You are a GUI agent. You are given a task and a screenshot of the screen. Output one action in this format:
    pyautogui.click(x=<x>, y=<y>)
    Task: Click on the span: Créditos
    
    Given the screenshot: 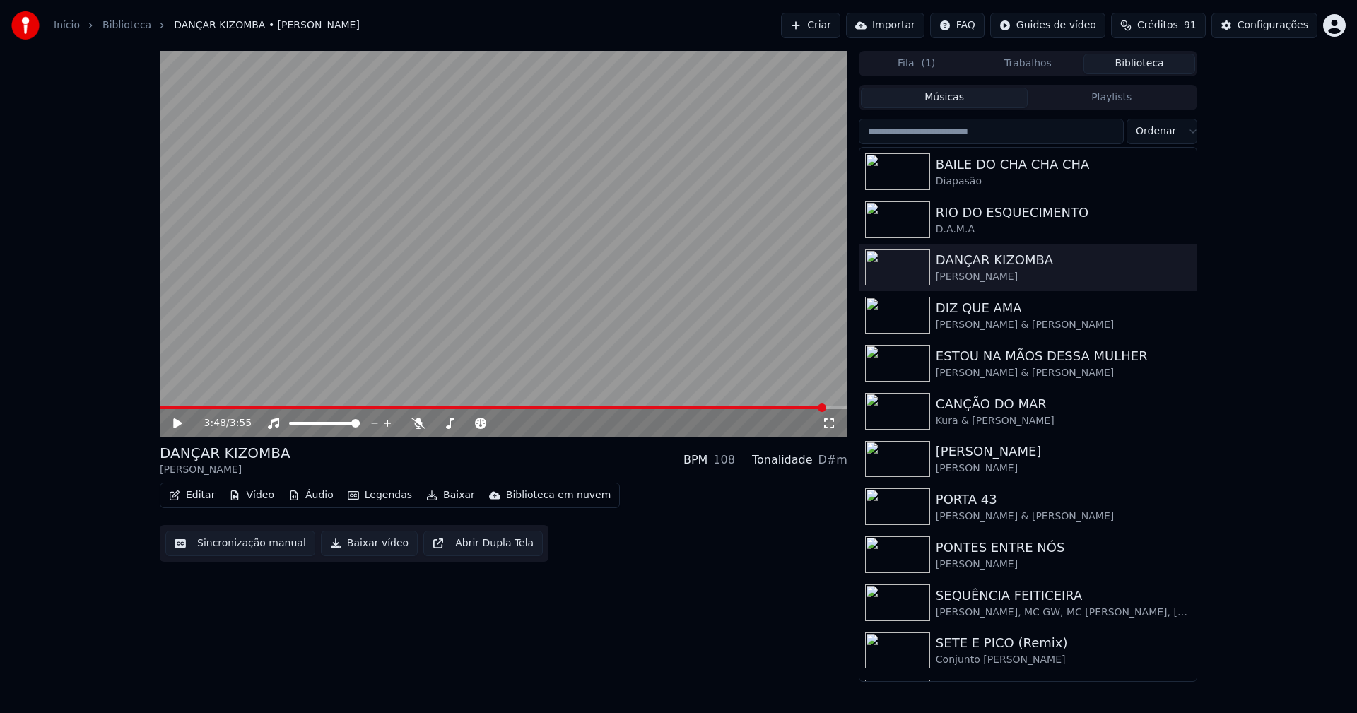 What is the action you would take?
    pyautogui.click(x=1157, y=25)
    